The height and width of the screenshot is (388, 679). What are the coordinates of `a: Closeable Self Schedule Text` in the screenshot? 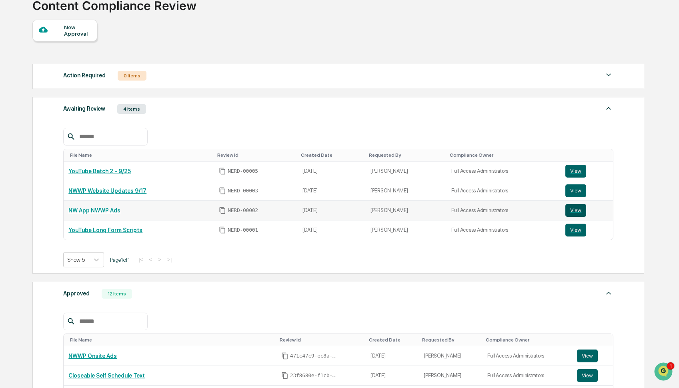 It's located at (106, 375).